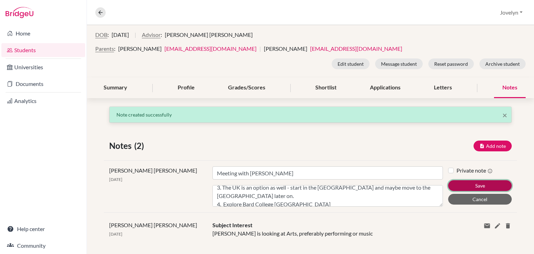  What do you see at coordinates (140, 146) in the screenshot?
I see `span: (2)` at bounding box center [140, 146].